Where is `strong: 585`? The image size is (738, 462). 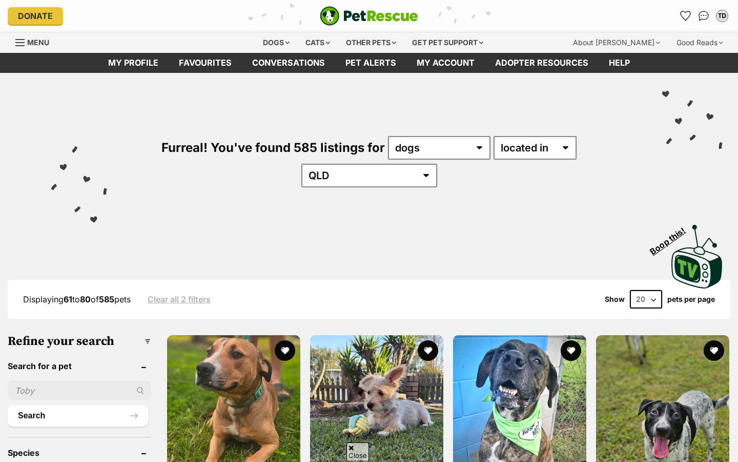 strong: 585 is located at coordinates (107, 299).